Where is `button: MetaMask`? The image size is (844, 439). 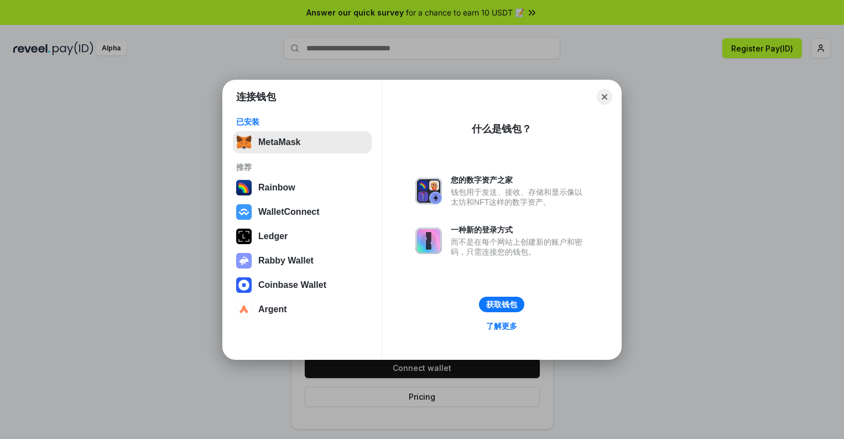
button: MetaMask is located at coordinates (302, 142).